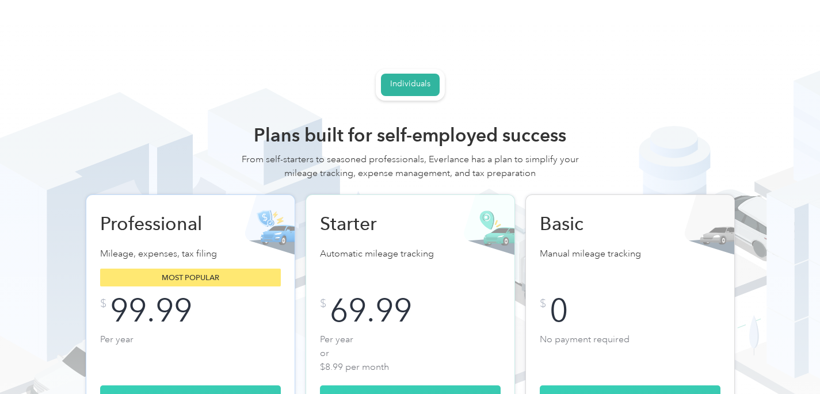  I want to click on div: Individuals, so click(411, 84).